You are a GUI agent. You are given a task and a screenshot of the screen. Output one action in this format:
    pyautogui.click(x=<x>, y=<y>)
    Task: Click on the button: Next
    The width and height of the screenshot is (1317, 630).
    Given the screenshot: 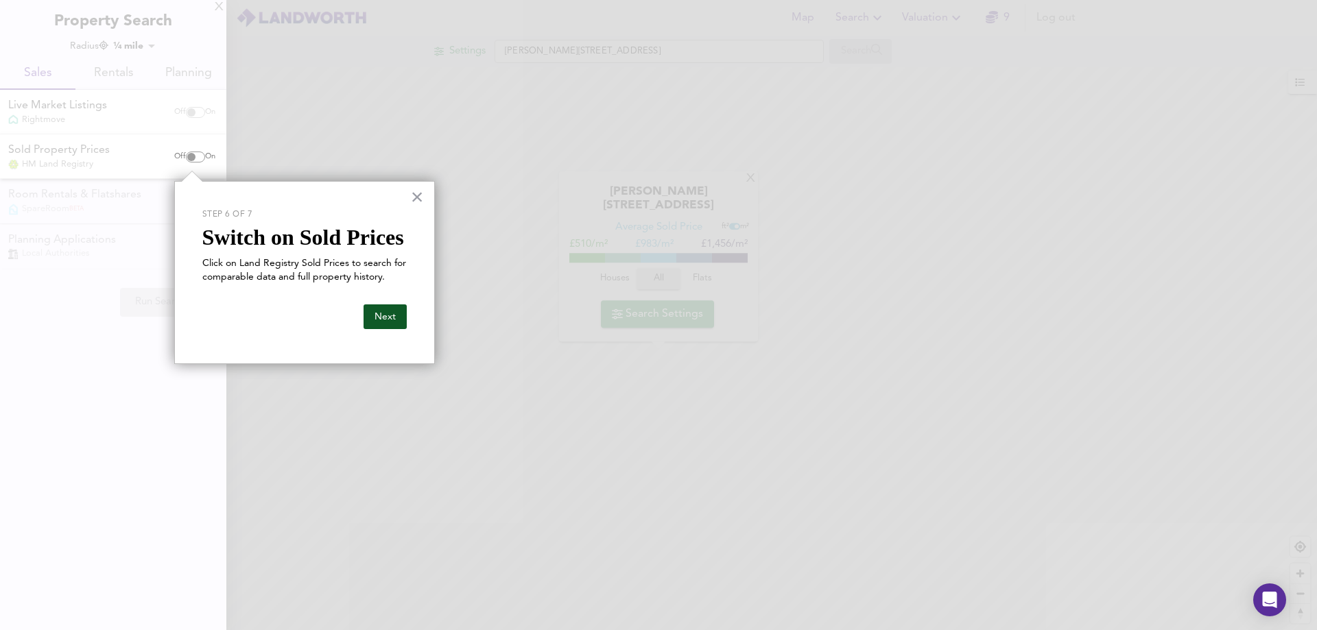 What is the action you would take?
    pyautogui.click(x=385, y=317)
    